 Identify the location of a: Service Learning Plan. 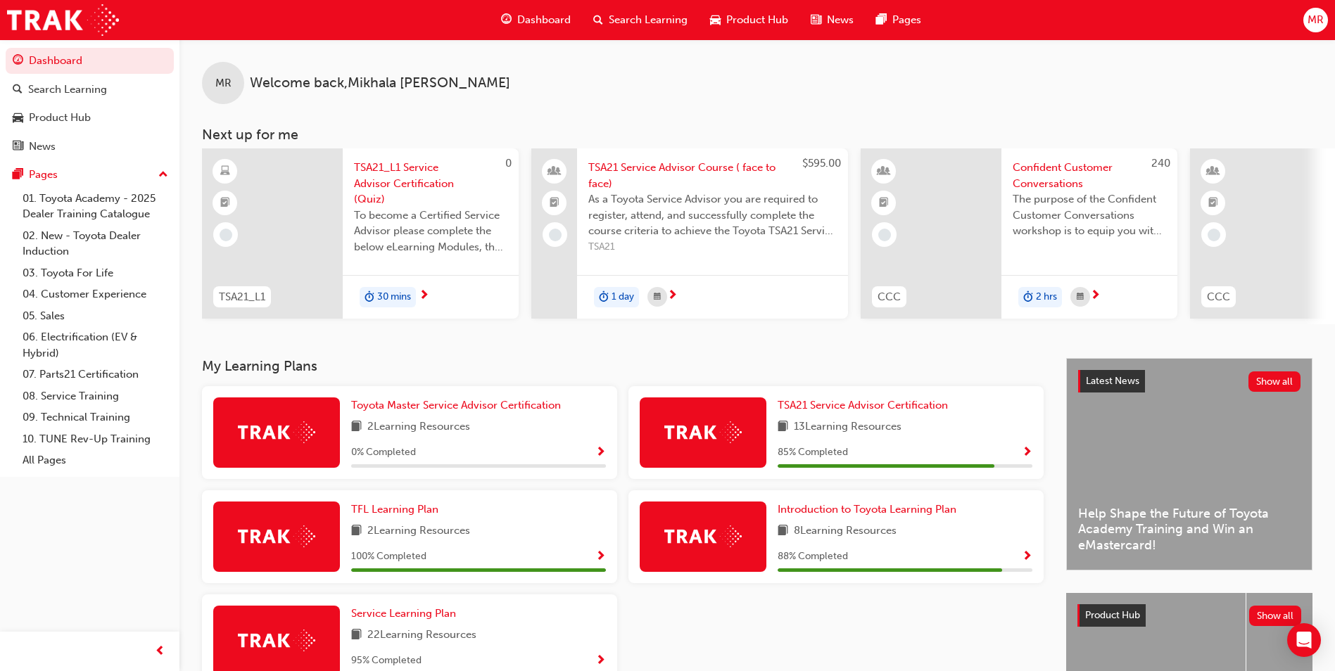
(406, 614).